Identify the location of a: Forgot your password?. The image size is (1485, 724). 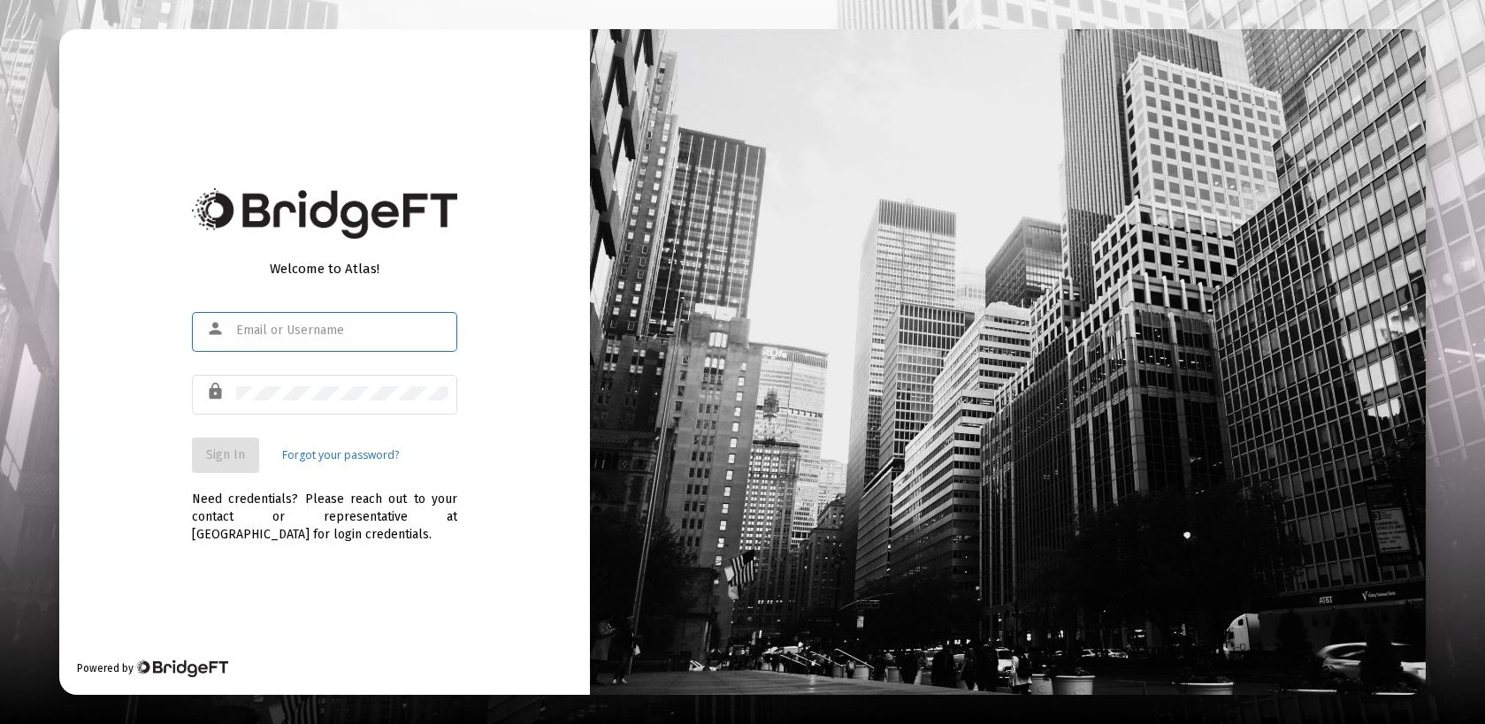
(340, 455).